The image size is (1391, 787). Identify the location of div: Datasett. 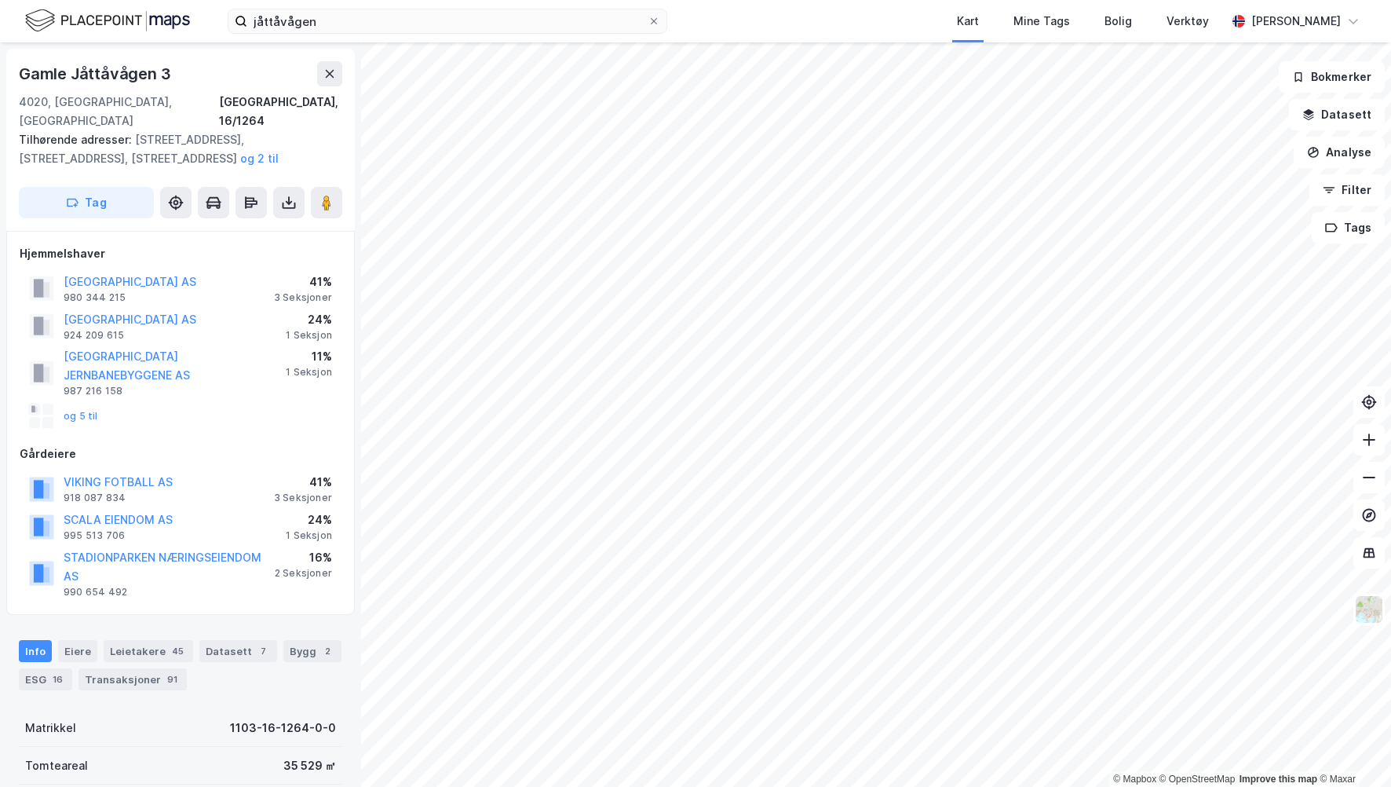
(238, 651).